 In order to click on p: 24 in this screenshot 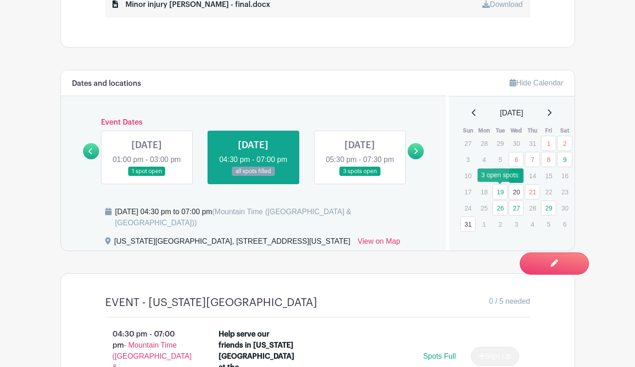, I will do `click(468, 207)`.